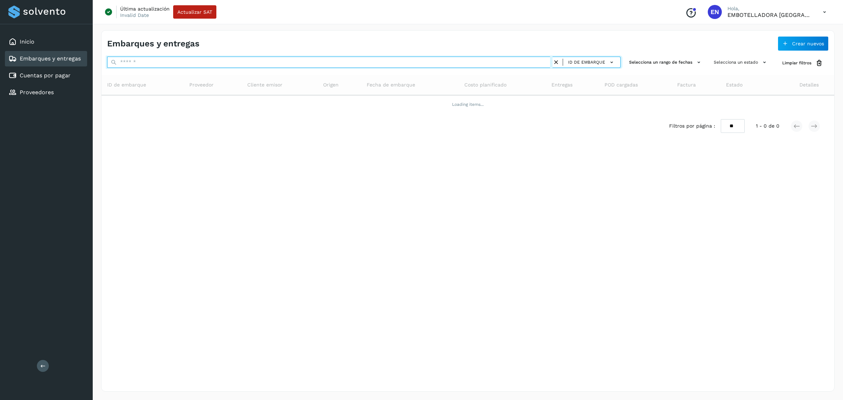  I want to click on span: Factura, so click(687, 85).